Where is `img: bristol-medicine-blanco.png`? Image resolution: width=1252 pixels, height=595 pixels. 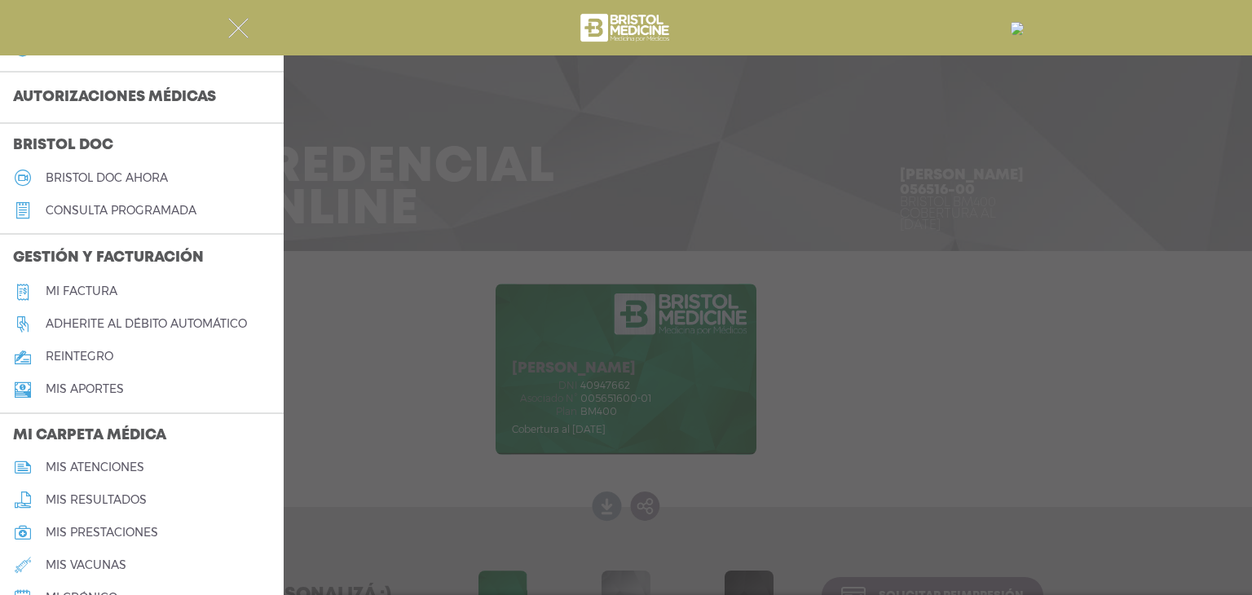 img: bristol-medicine-blanco.png is located at coordinates (626, 28).